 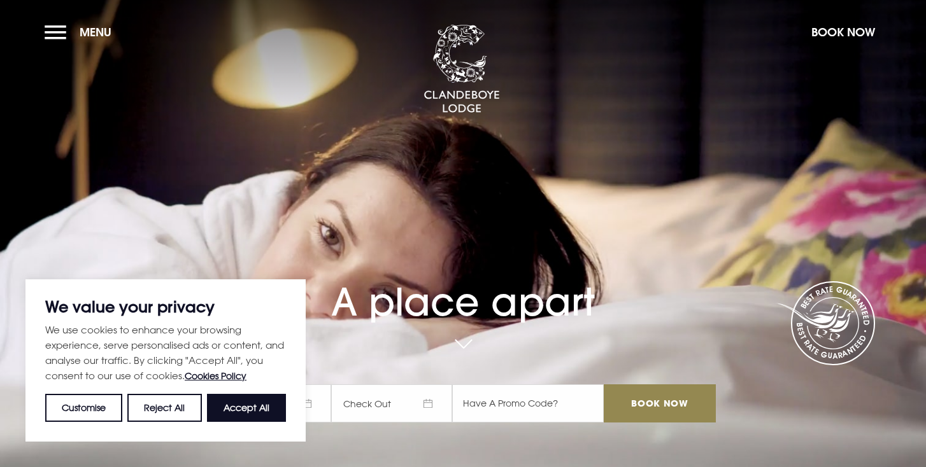 I want to click on button: Customise, so click(x=83, y=408).